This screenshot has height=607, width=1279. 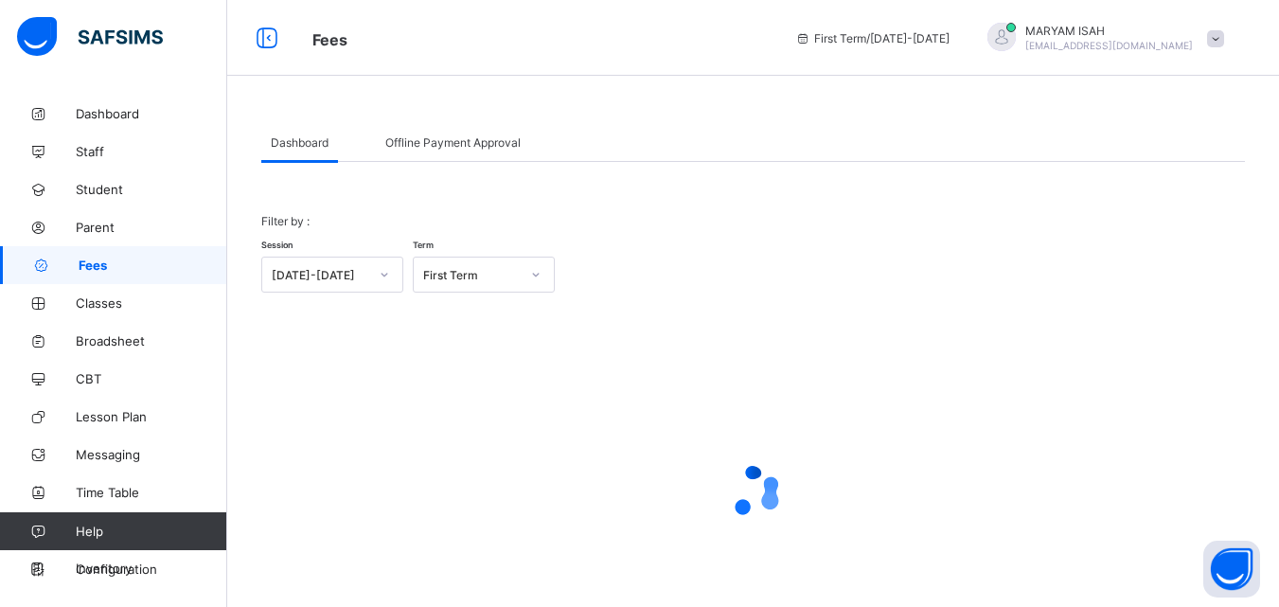 I want to click on img: safsims, so click(x=90, y=37).